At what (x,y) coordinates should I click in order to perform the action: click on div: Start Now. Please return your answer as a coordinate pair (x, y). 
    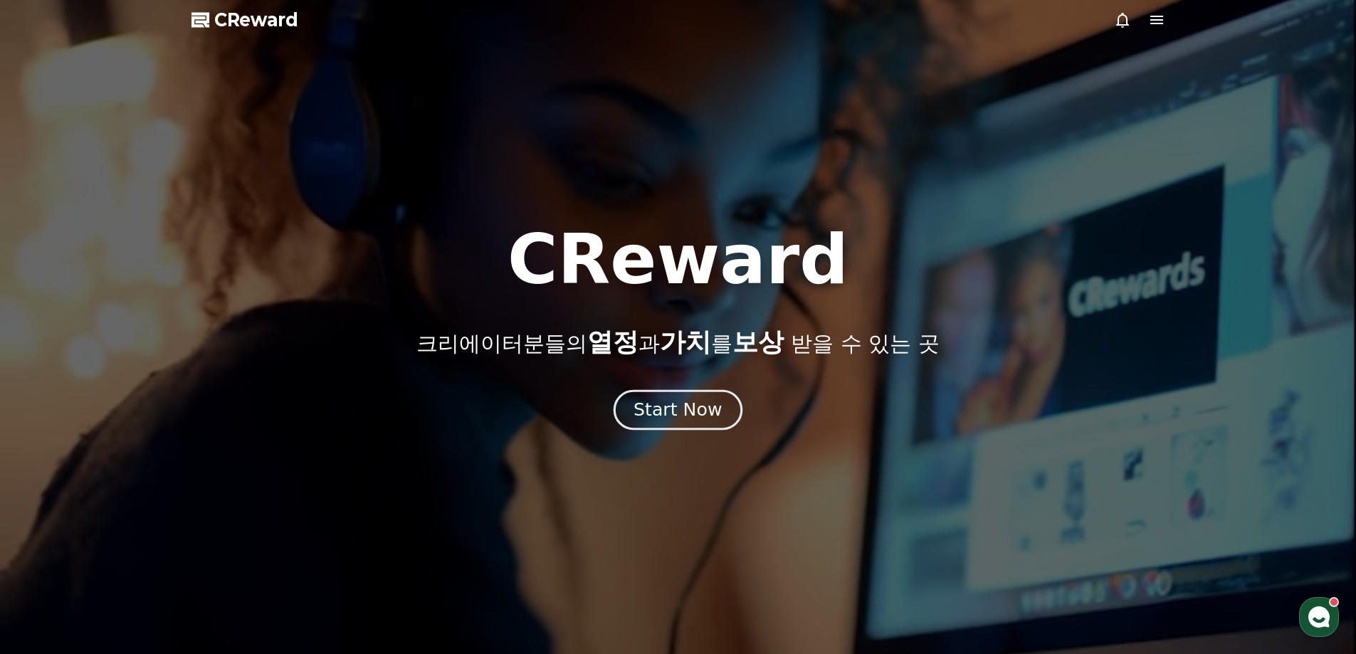
    Looking at the image, I should click on (678, 410).